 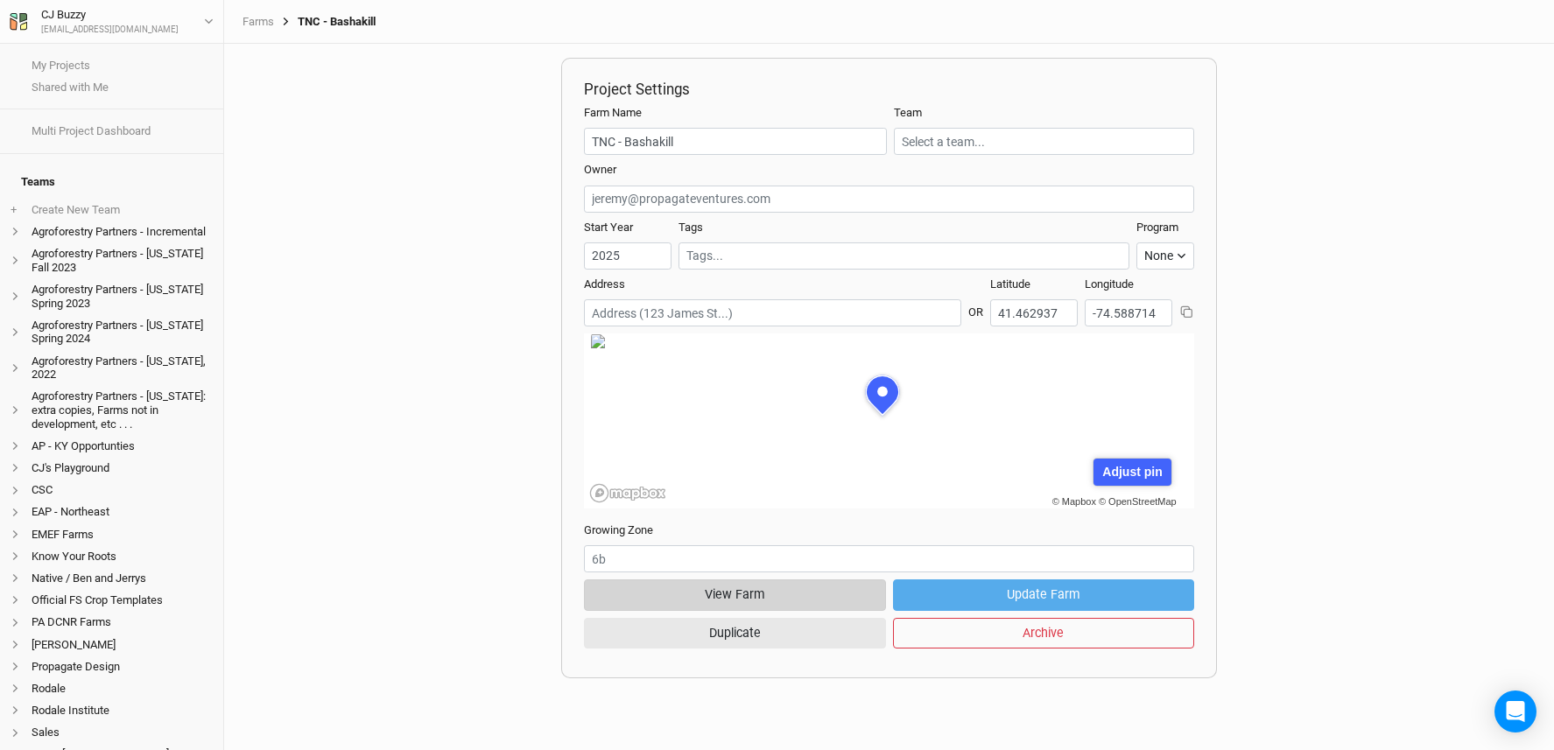 I want to click on label: Program, so click(x=1157, y=228).